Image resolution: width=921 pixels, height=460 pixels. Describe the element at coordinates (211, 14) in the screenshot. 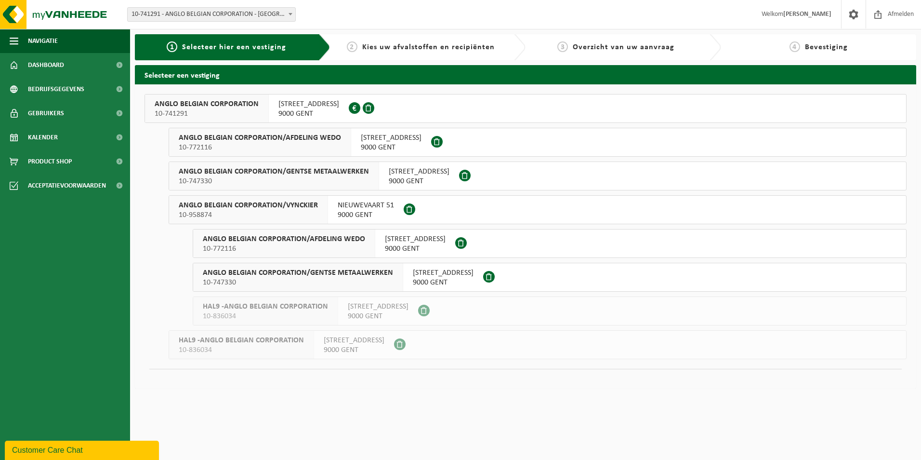

I see `span: 10-741291 - ANGLO BELGIAN CORPORATION - GENT` at that location.